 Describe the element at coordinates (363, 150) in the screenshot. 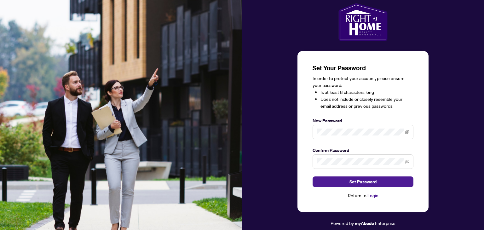

I see `label: Confirm Password` at that location.